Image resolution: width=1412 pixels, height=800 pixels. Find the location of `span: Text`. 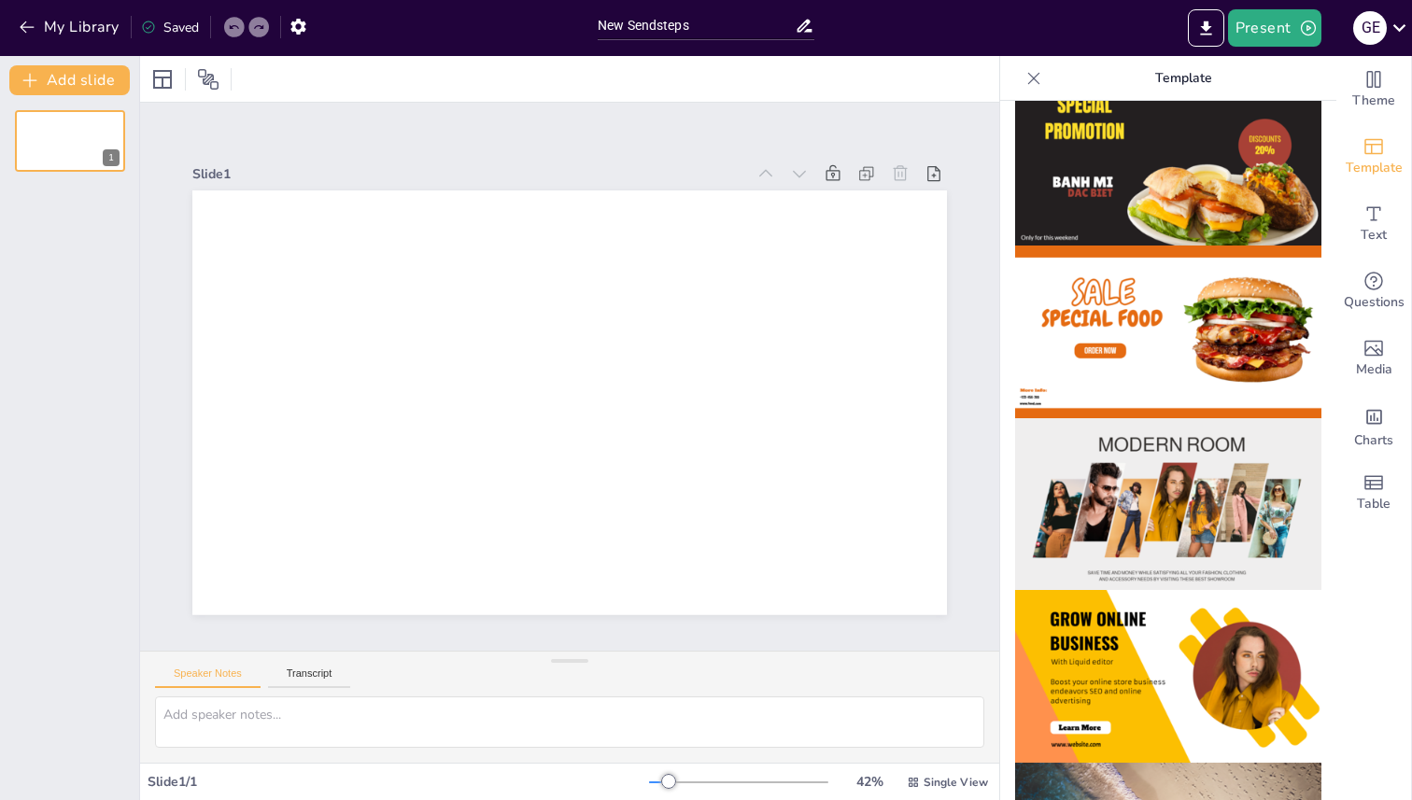

span: Text is located at coordinates (1374, 235).